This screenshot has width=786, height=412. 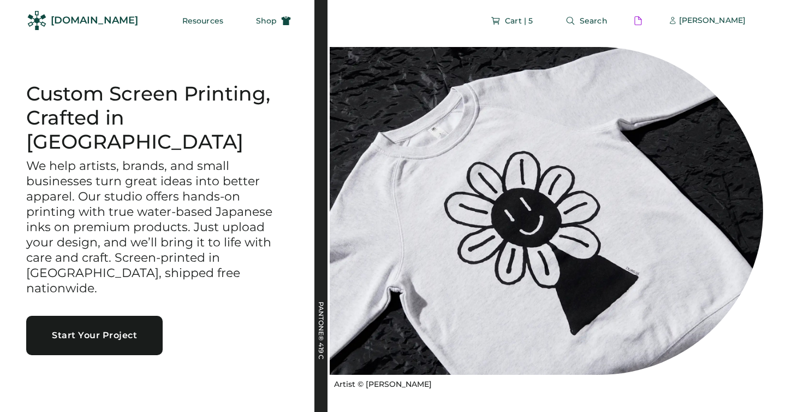 I want to click on button: Shop, so click(x=274, y=21).